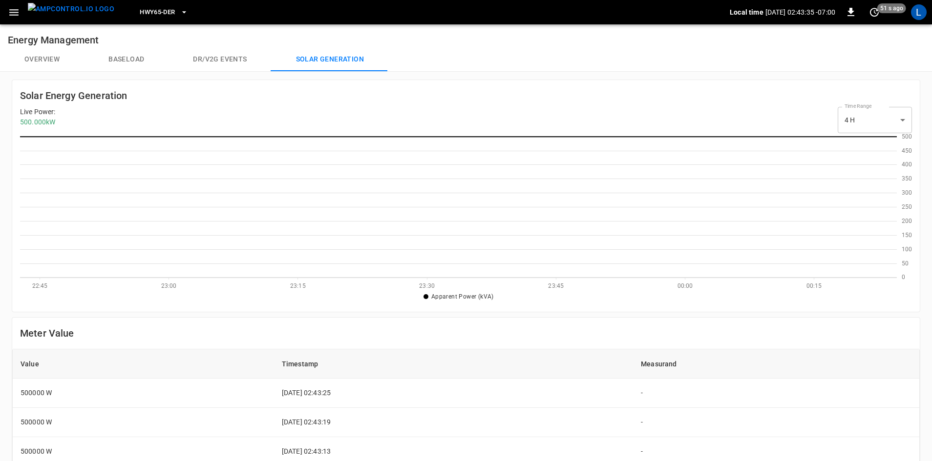 This screenshot has height=461, width=932. What do you see at coordinates (685, 286) in the screenshot?
I see `text: 00:00` at bounding box center [685, 286].